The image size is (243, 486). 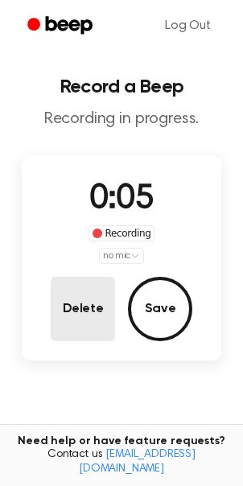 I want to click on span: 0:05, so click(x=122, y=200).